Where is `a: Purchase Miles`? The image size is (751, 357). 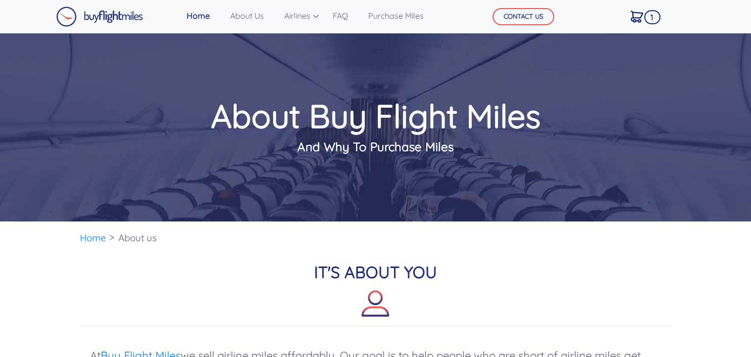
a: Purchase Miles is located at coordinates (396, 16).